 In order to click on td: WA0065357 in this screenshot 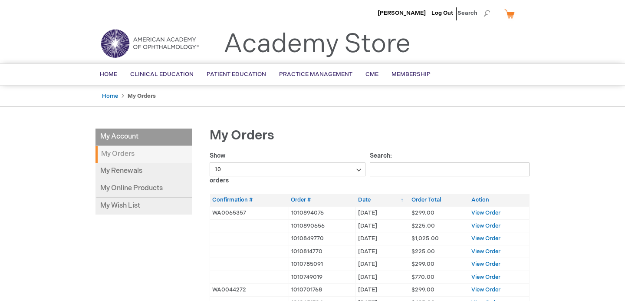, I will do `click(249, 213)`.